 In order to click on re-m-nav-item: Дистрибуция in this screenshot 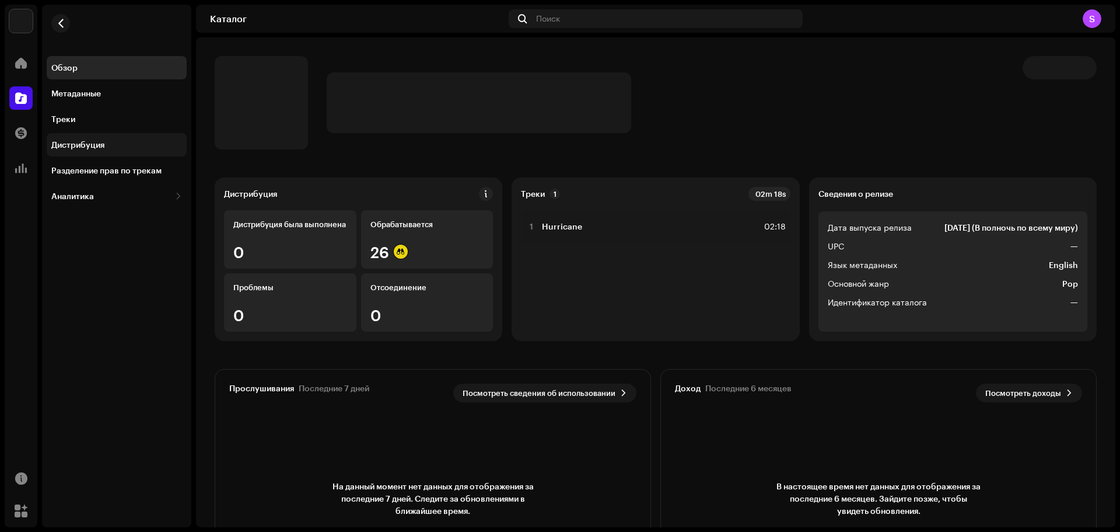, I will do `click(117, 145)`.